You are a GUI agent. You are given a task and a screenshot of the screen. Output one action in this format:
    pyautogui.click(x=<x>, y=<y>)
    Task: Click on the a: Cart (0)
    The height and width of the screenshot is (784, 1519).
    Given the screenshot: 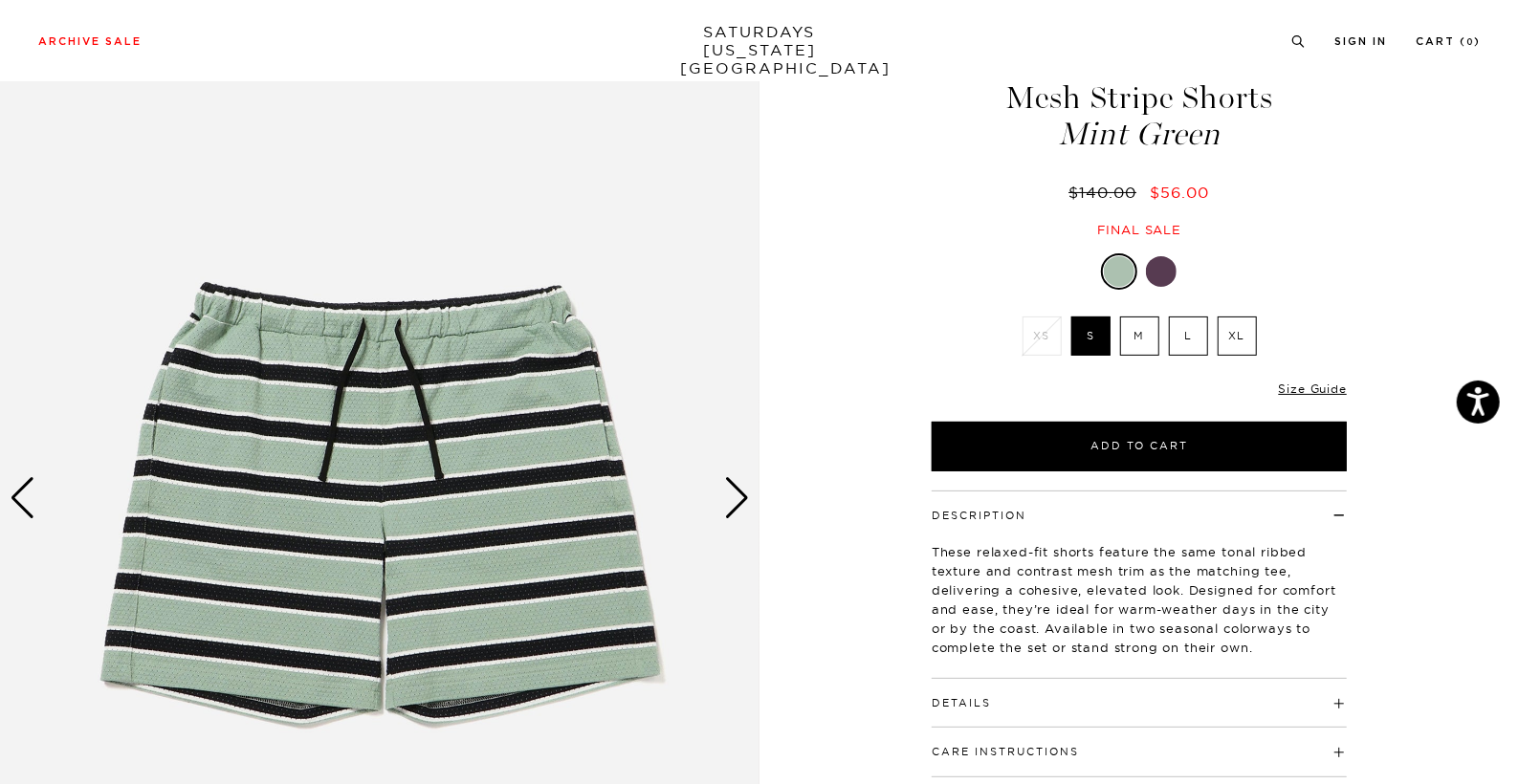 What is the action you would take?
    pyautogui.click(x=1448, y=41)
    